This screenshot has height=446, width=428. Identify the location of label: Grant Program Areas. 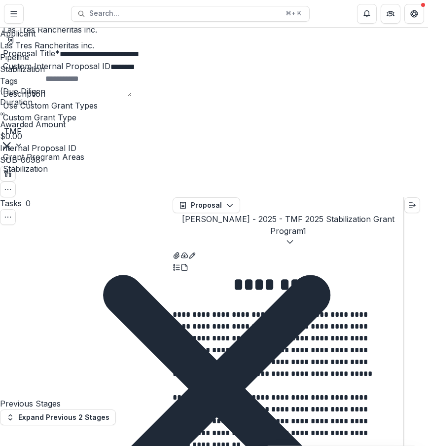
(43, 157).